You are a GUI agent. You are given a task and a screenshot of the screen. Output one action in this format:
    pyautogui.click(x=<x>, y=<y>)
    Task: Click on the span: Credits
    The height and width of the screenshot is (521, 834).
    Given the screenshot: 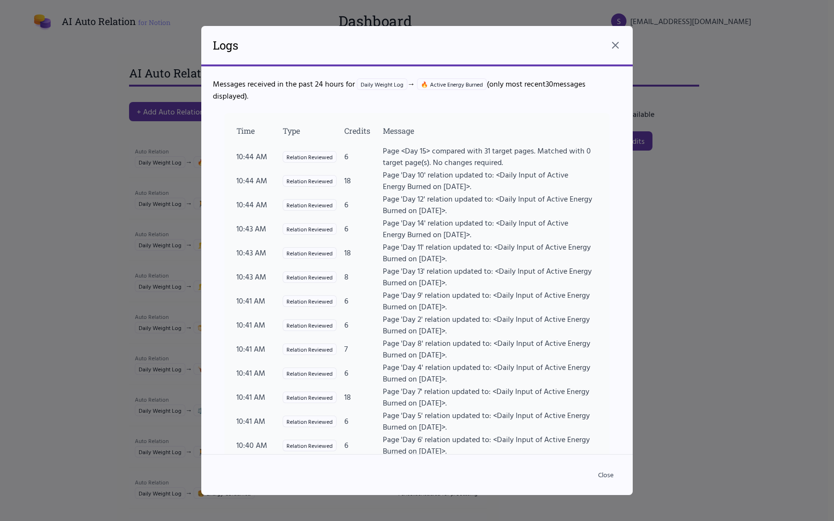 What is the action you would take?
    pyautogui.click(x=357, y=130)
    